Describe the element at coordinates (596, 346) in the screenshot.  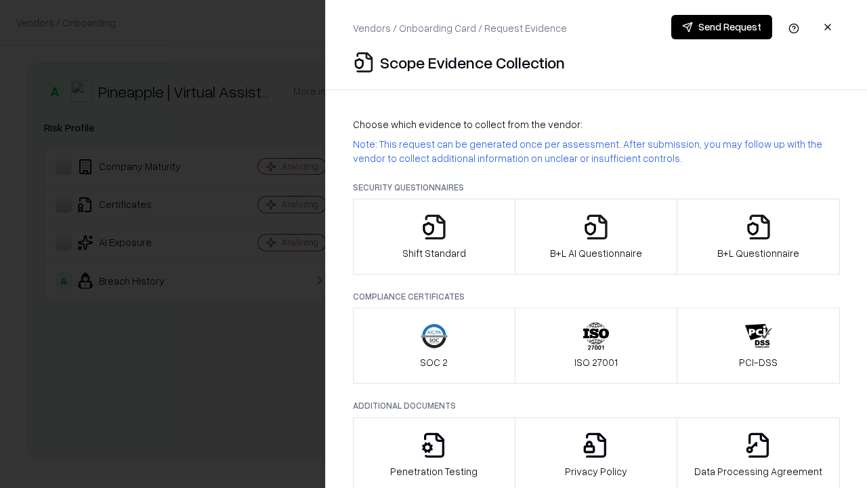
I see `button: ISO 27001` at that location.